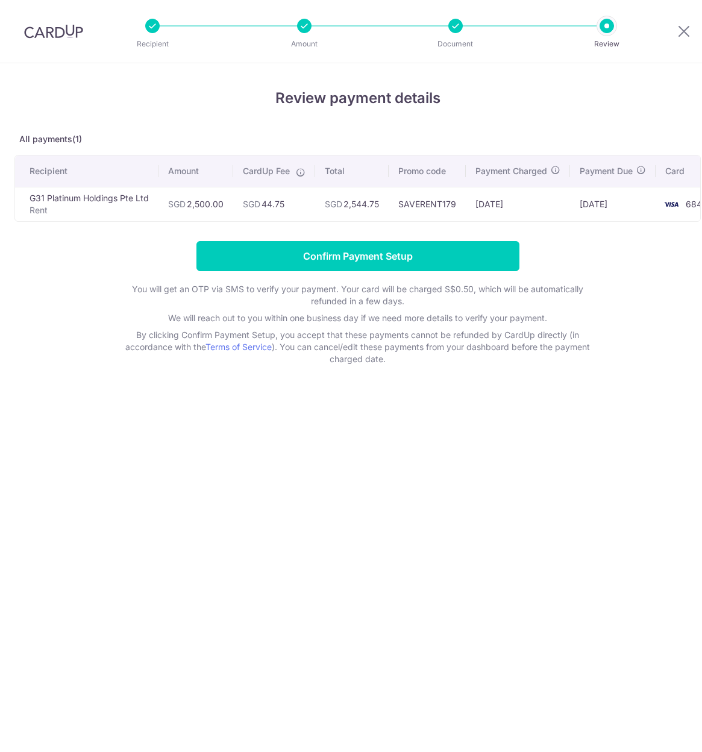 The image size is (702, 752). I want to click on p: We will reach out to you within one business day if we need more details to verify your payment., so click(358, 318).